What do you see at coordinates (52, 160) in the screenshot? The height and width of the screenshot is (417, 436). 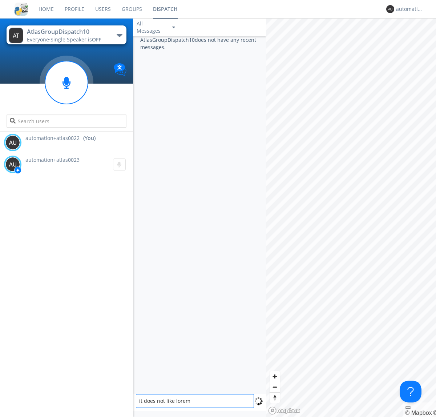 I see `span: automation+atlas0023` at bounding box center [52, 160].